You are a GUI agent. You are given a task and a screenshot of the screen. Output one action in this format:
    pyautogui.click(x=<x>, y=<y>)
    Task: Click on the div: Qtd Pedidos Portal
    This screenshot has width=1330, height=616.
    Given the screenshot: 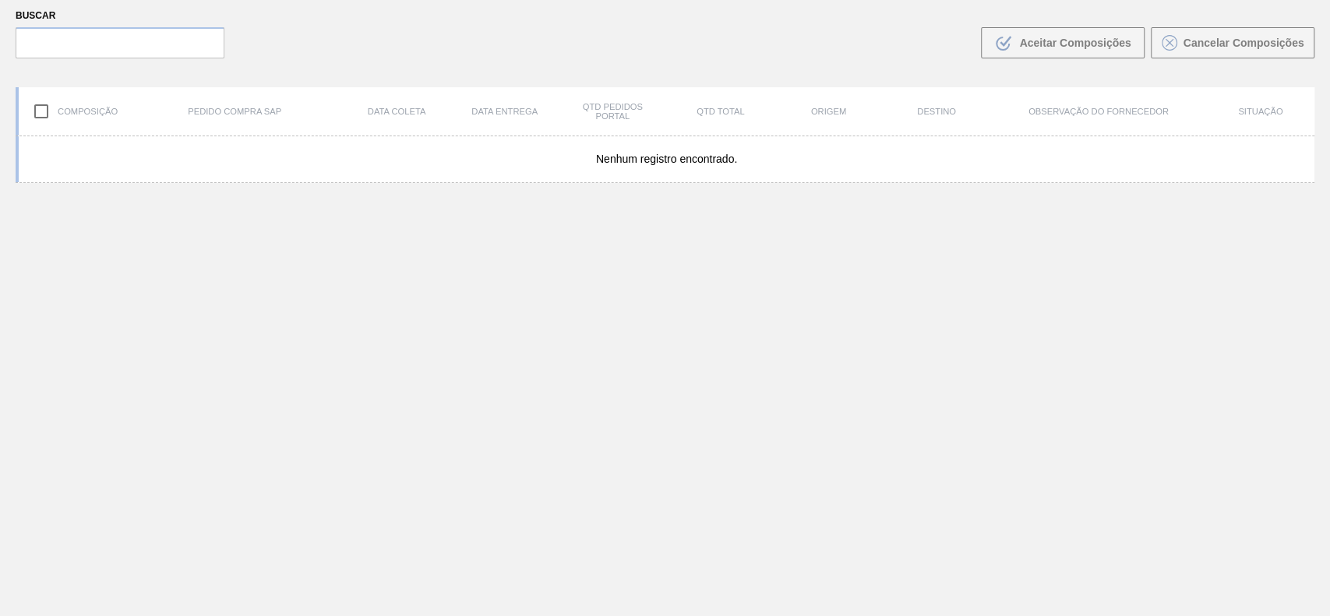 What is the action you would take?
    pyautogui.click(x=613, y=111)
    